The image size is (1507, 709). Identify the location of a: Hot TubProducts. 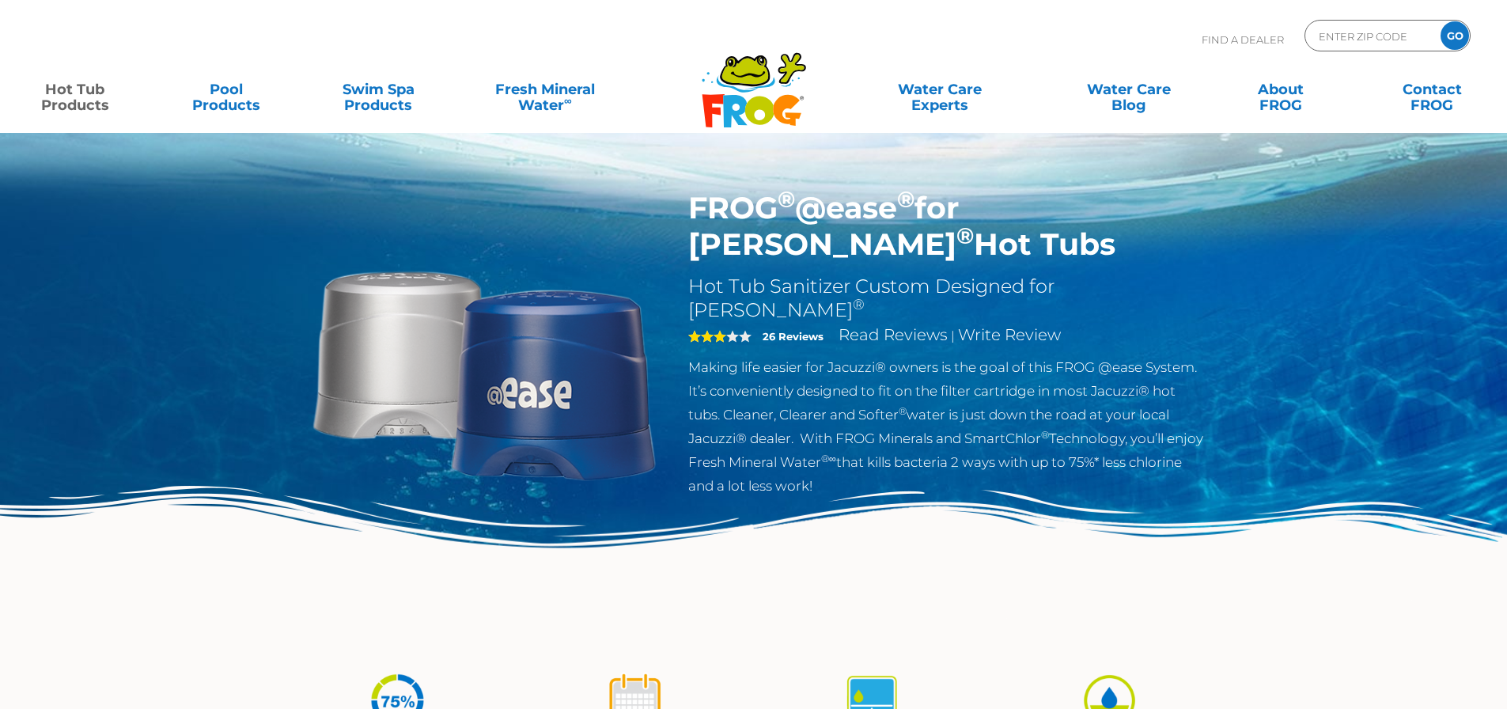
(74, 89).